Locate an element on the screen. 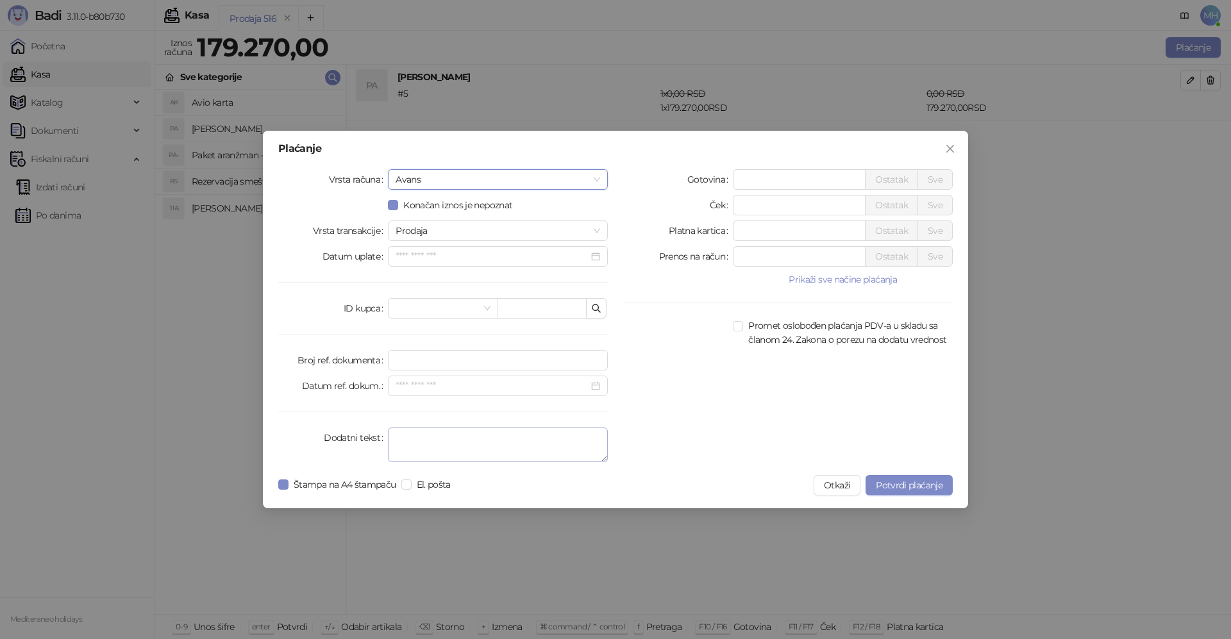 This screenshot has height=639, width=1231. div: Plaćanje is located at coordinates (615, 149).